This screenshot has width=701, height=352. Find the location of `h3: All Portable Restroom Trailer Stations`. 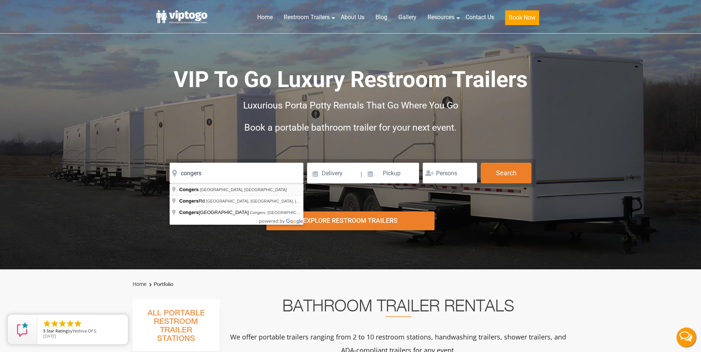

h3: All Portable Restroom Trailer Stations is located at coordinates (176, 329).